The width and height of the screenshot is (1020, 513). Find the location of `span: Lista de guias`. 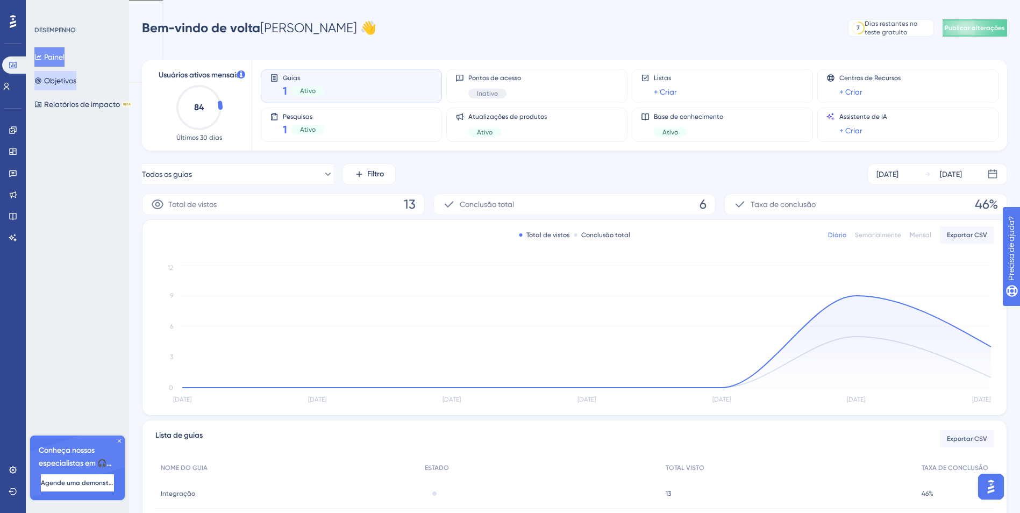

span: Lista de guias is located at coordinates (179, 439).